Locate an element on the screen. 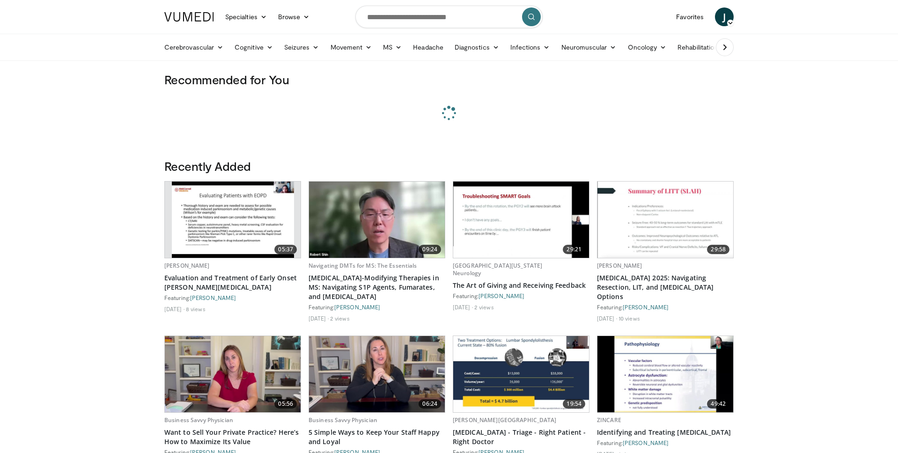  span: 49:42 is located at coordinates (718, 404).